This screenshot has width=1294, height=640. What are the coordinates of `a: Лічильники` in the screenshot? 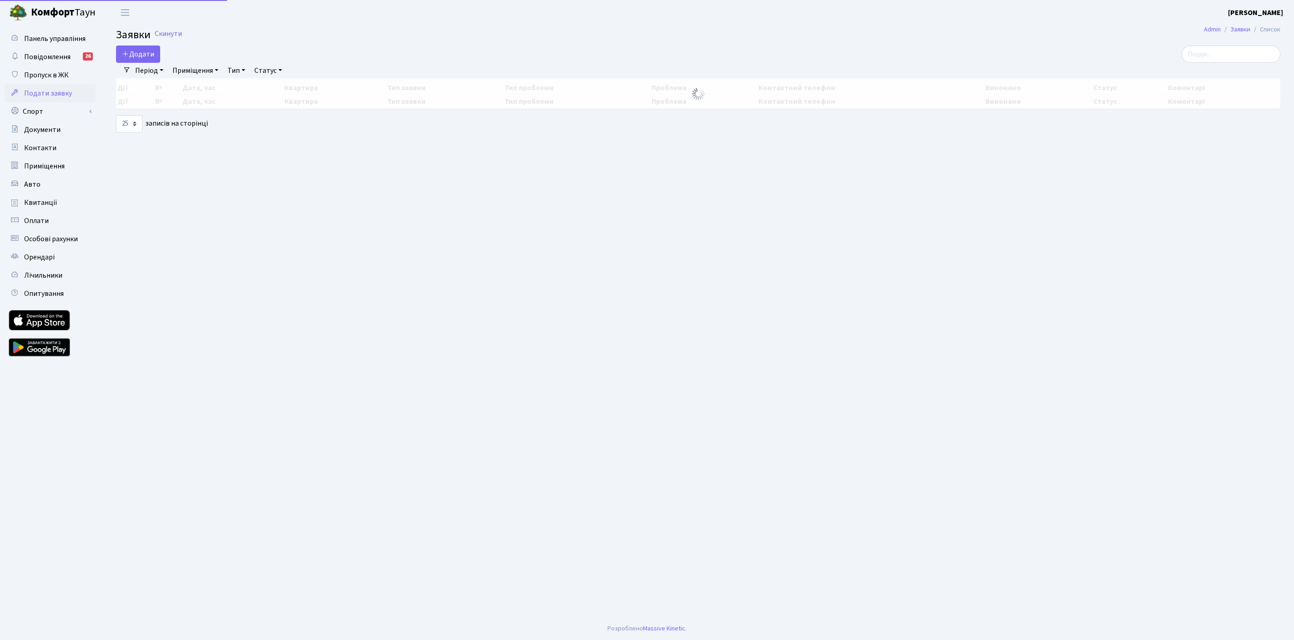 It's located at (50, 275).